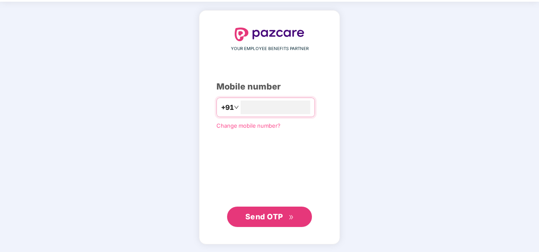 The image size is (539, 252). Describe the element at coordinates (227, 107) in the screenshot. I see `span: +91` at that location.